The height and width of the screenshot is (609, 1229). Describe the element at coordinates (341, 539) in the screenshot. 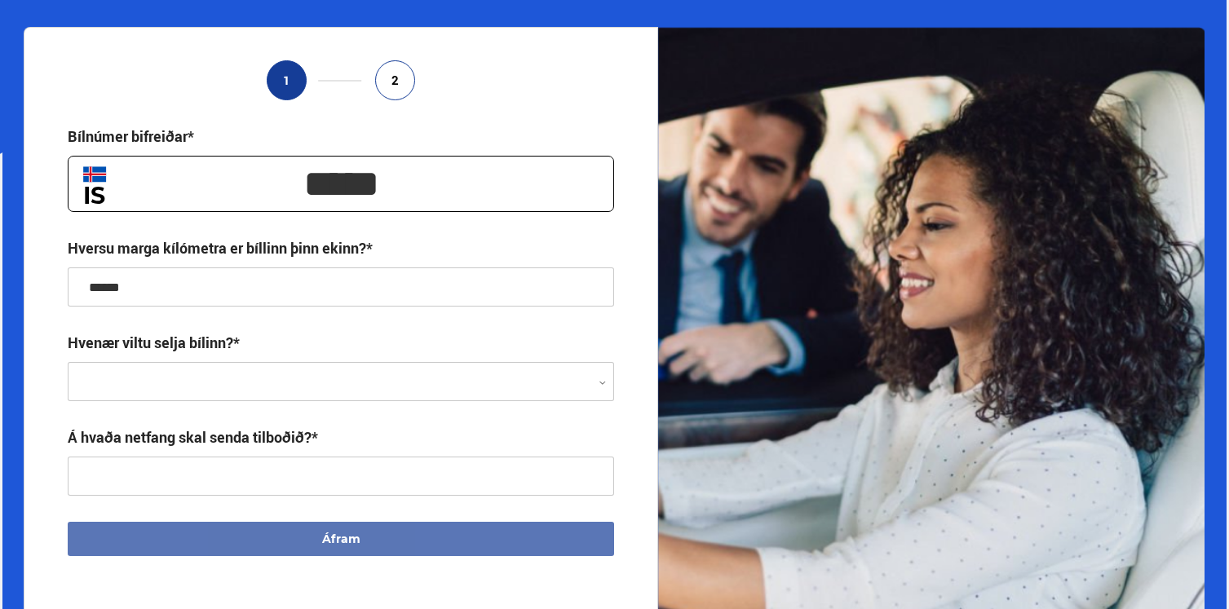

I see `button: Áfram` at that location.